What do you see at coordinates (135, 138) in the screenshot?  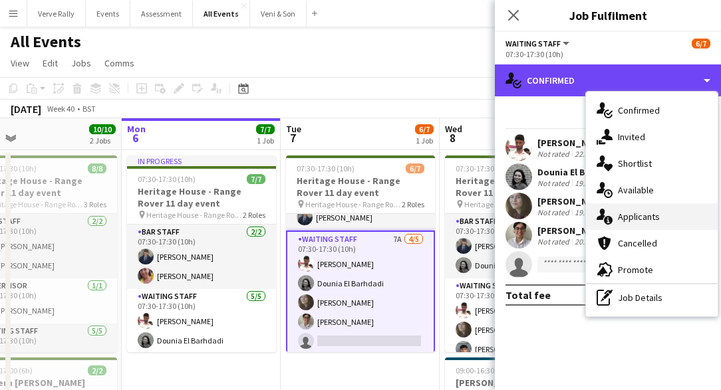 I see `span: 6` at bounding box center [135, 138].